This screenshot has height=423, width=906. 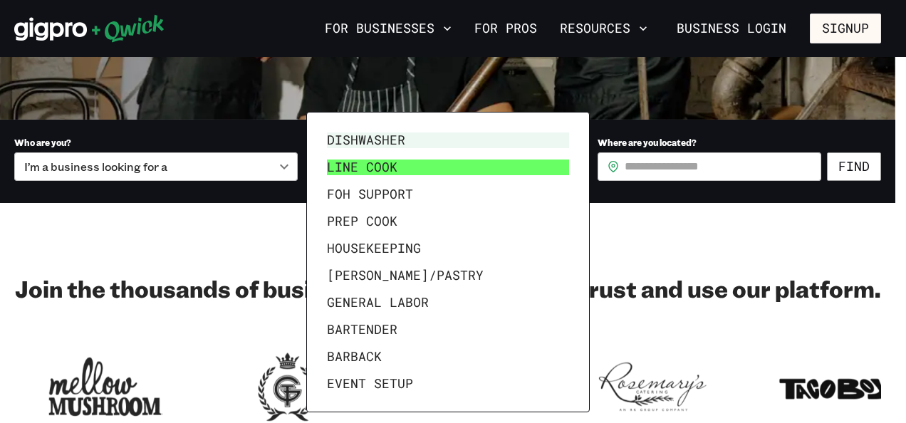 I want to click on li: FOH Support, so click(x=448, y=194).